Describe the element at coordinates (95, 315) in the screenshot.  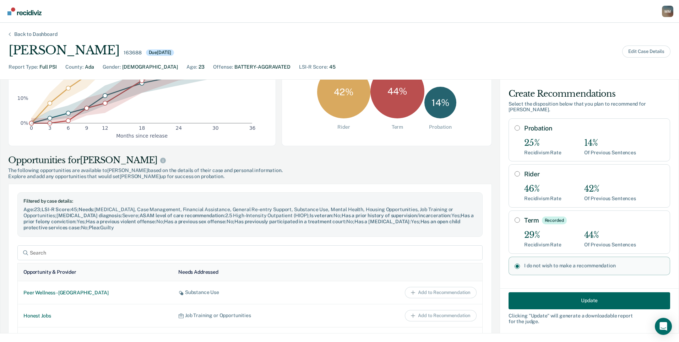
I see `div: Honest Jobs` at that location.